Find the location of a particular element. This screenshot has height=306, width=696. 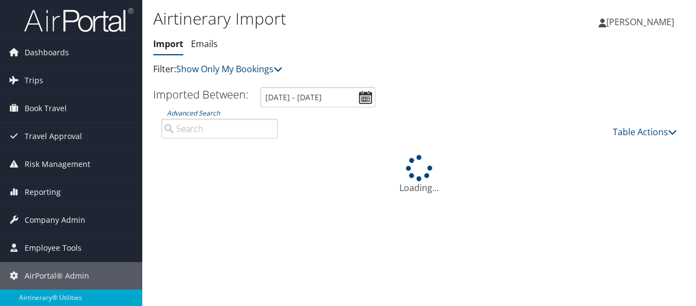

span: Risk Management is located at coordinates (57, 164).